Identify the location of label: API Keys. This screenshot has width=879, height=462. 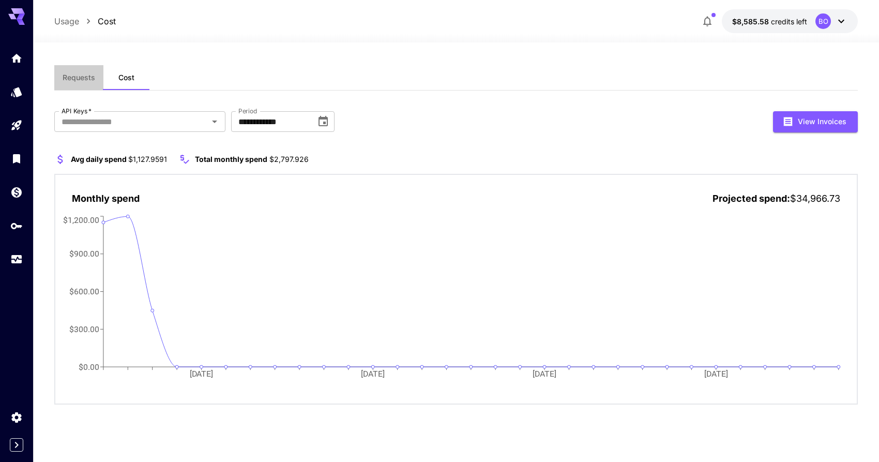
(77, 111).